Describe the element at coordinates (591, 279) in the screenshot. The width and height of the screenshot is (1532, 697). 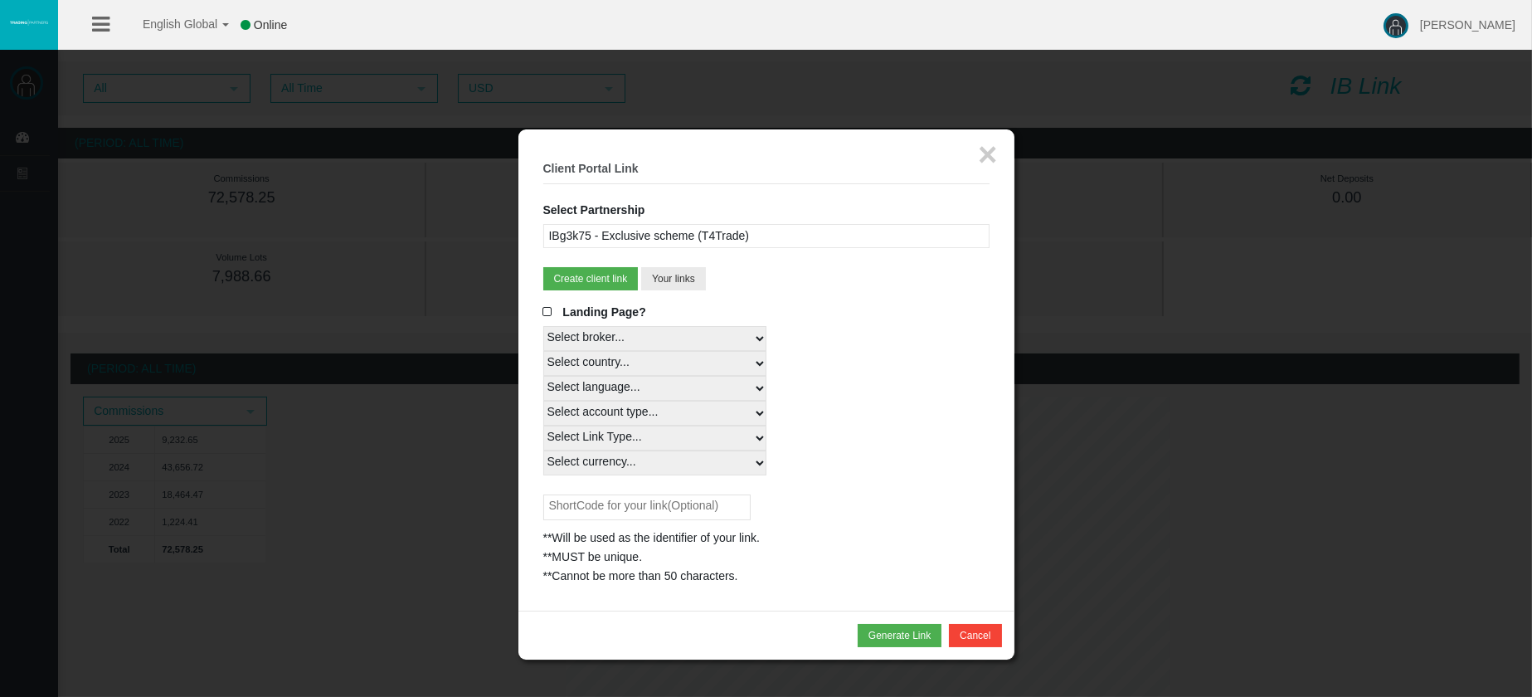
I see `button: Create client link` at that location.